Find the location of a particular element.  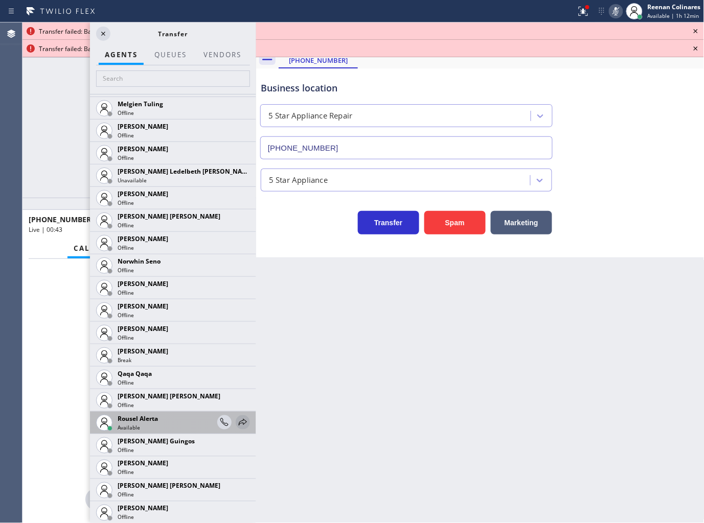

button: Call is located at coordinates (84, 248).